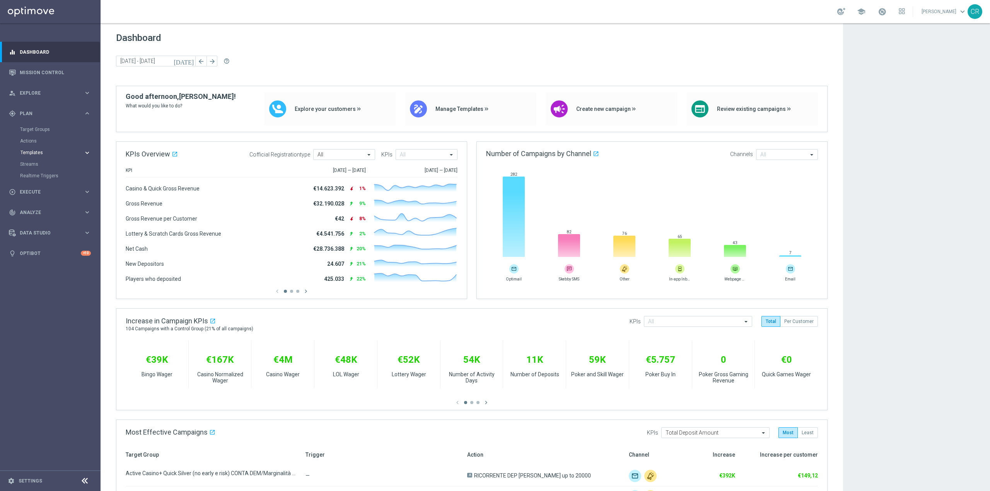 This screenshot has height=491, width=990. I want to click on a: Dashboard, so click(55, 52).